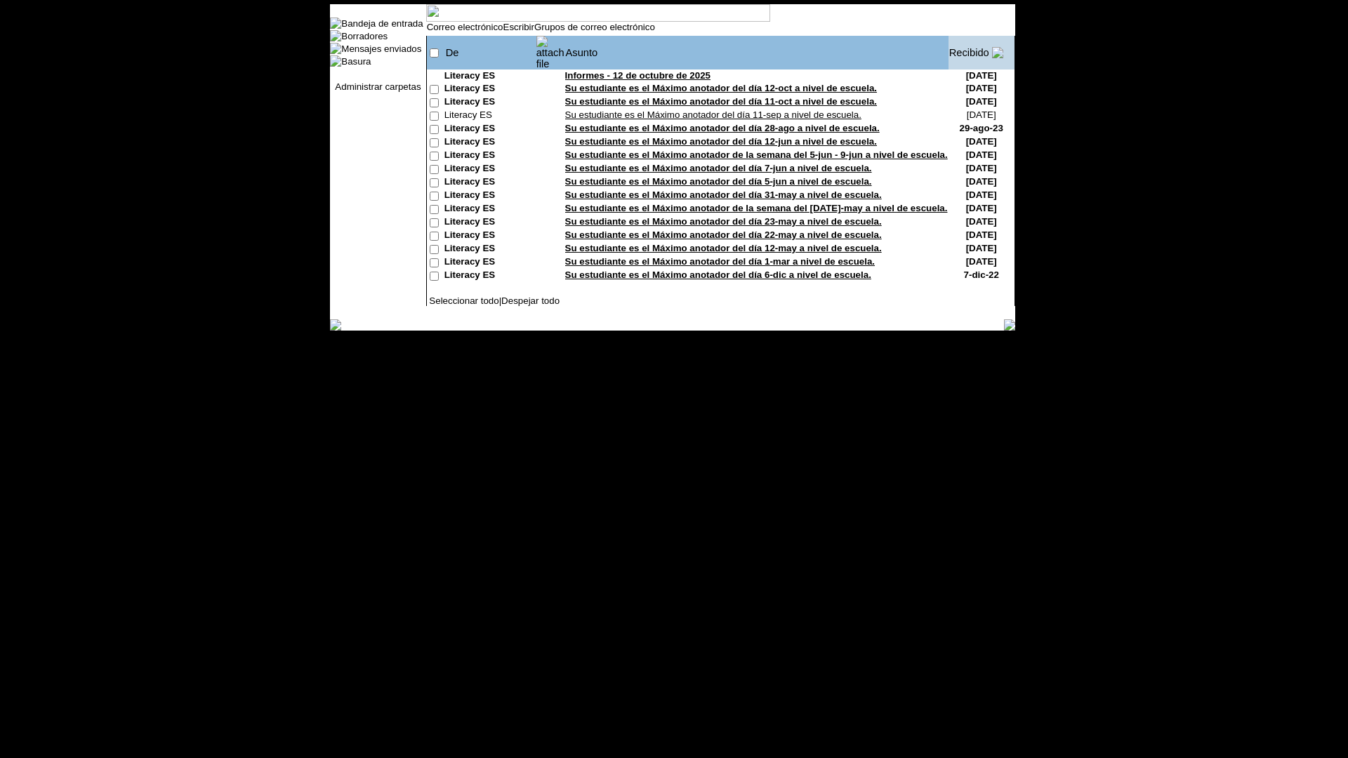  What do you see at coordinates (721, 306) in the screenshot?
I see `img: black_spacer.gif` at bounding box center [721, 306].